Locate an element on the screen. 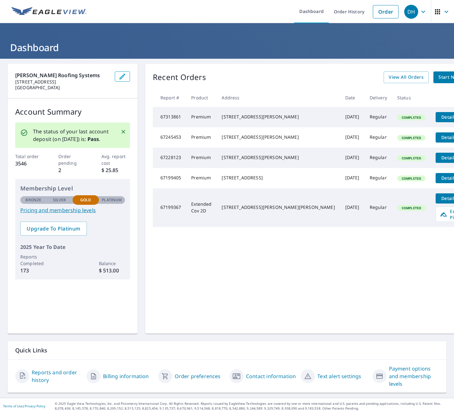  span: View All Orders is located at coordinates (406, 77).